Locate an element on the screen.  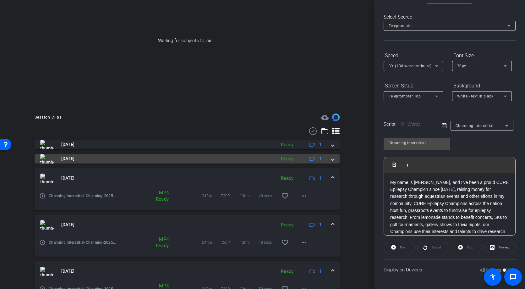
label: All Devices is located at coordinates (491, 270).